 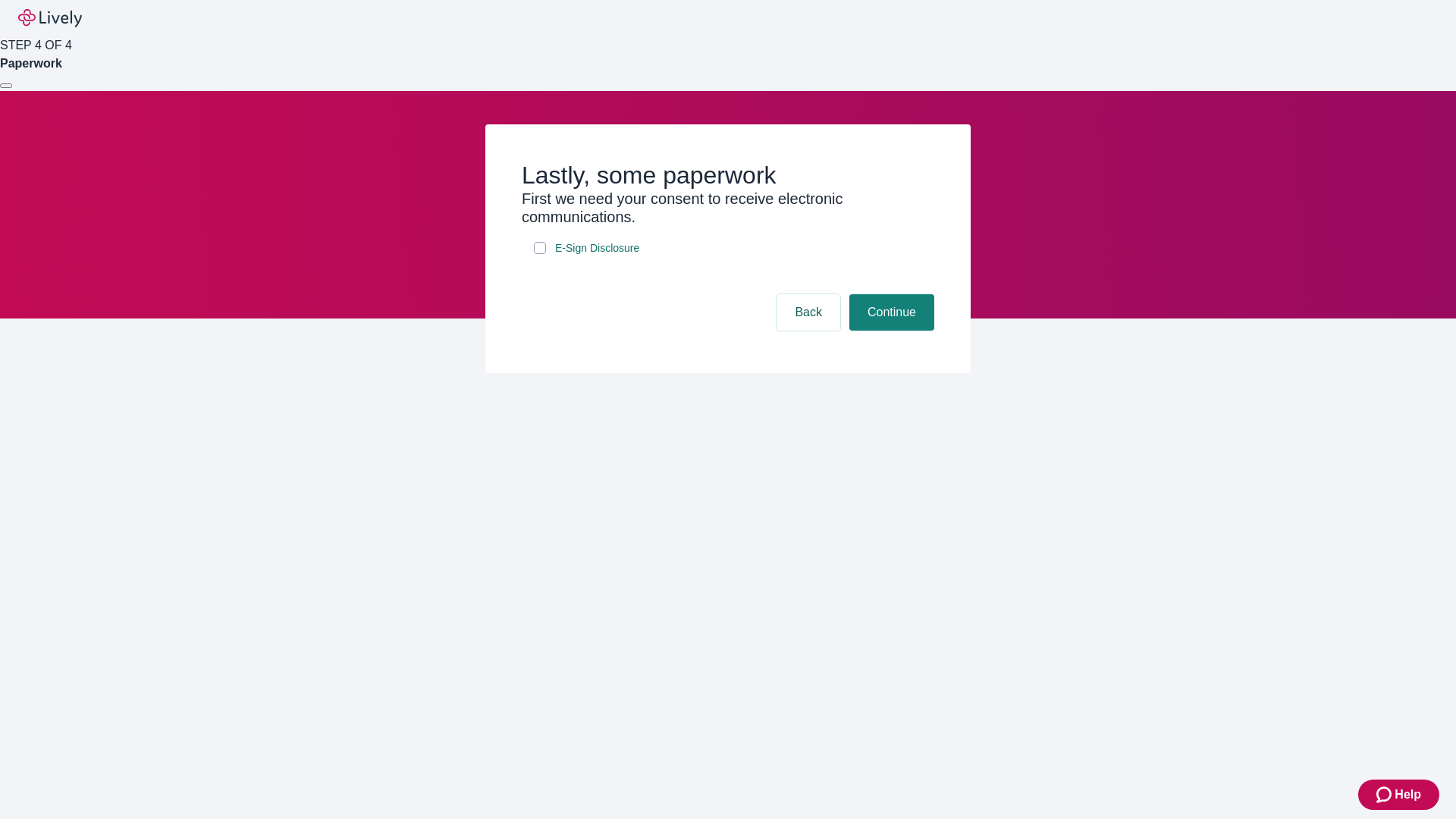 What do you see at coordinates (50, 18) in the screenshot?
I see `img: Lively` at bounding box center [50, 18].